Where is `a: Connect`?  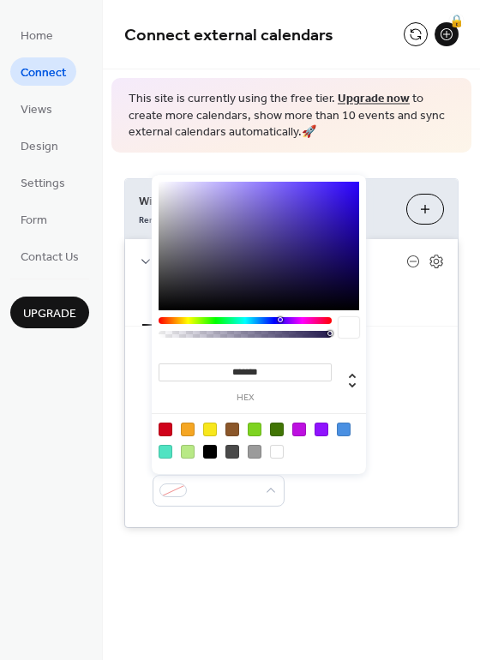 a: Connect is located at coordinates (43, 71).